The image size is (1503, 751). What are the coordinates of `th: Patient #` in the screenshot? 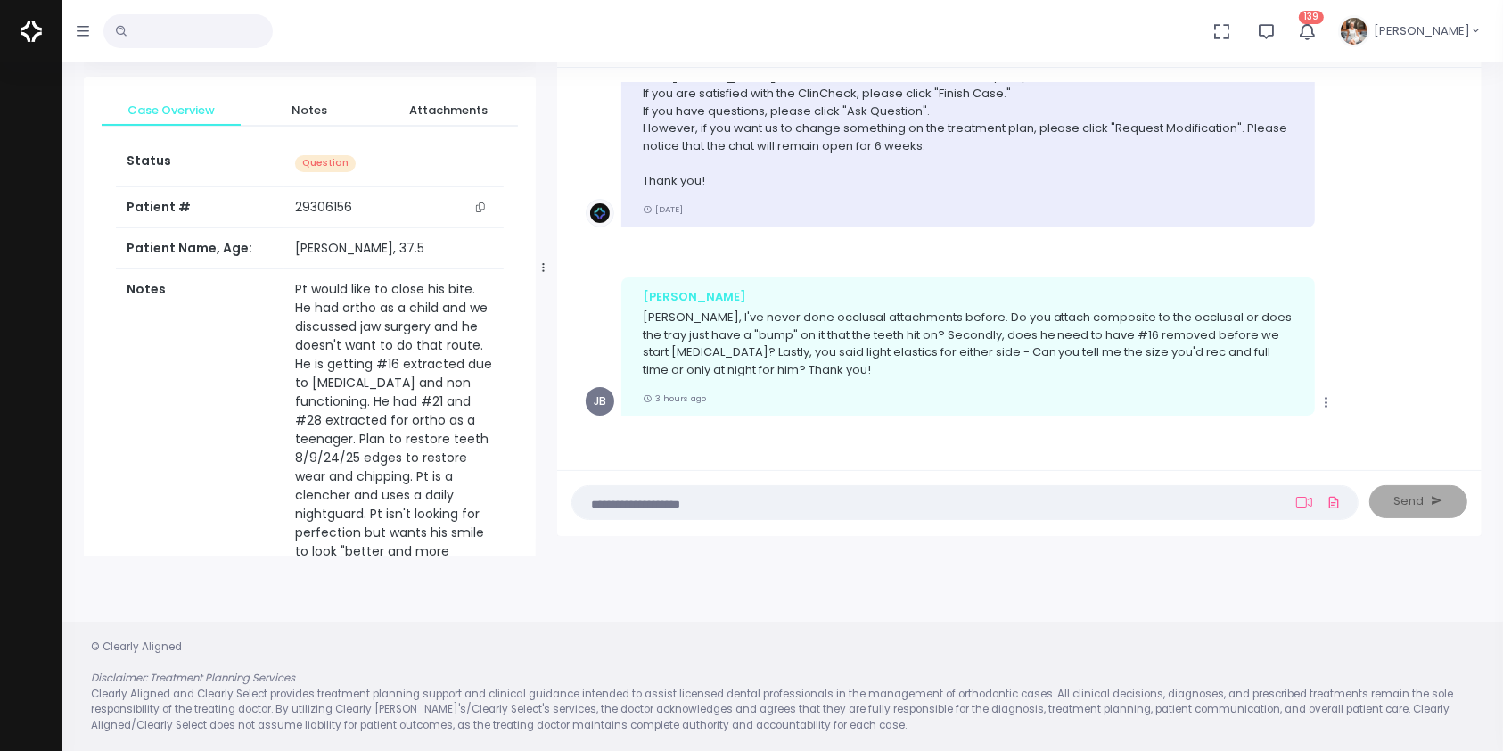 It's located at (200, 207).